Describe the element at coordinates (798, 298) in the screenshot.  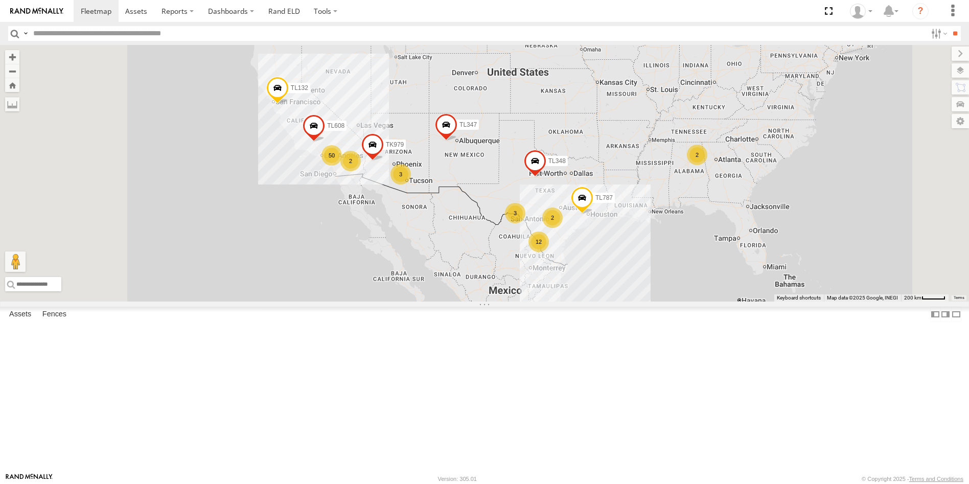
I see `button: Keyboard shortcuts` at that location.